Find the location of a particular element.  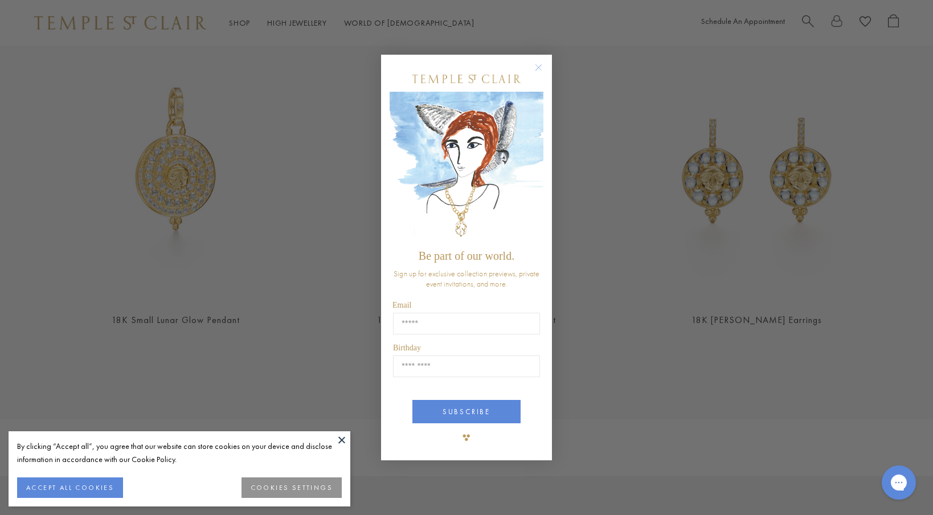

span: Sign up for exclusive collection previews, private event invitations, and more. is located at coordinates (467, 279).